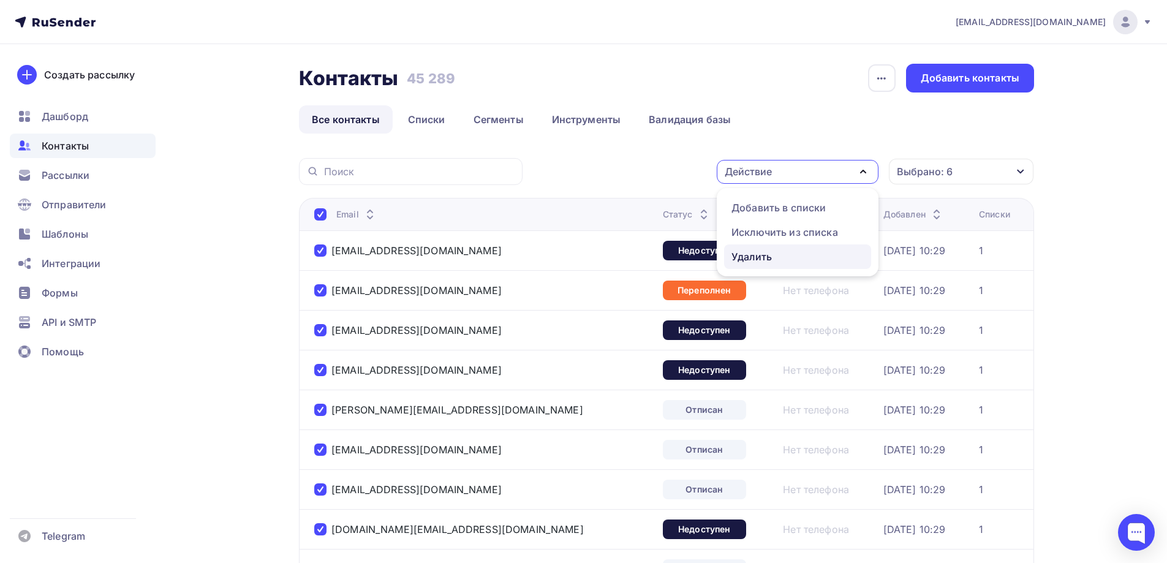 The image size is (1167, 563). I want to click on div: Действие, so click(748, 172).